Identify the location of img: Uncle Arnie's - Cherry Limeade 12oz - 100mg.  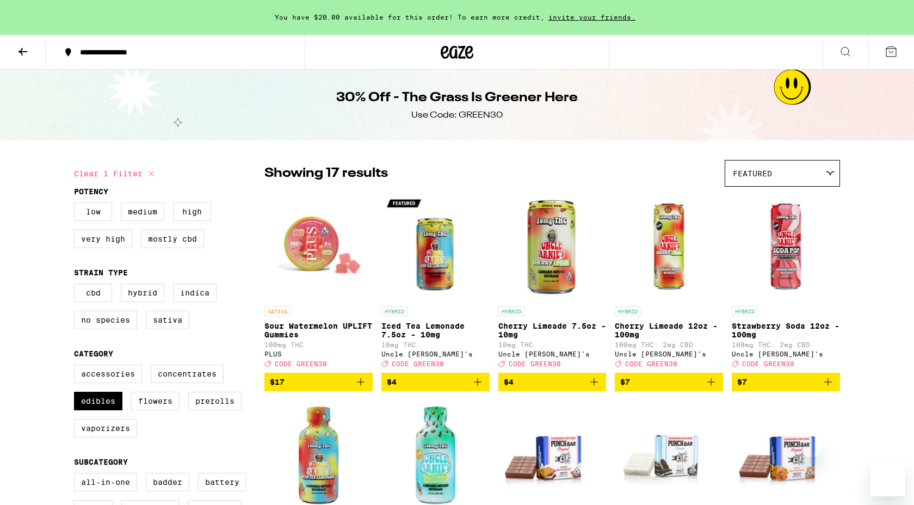
(669, 246).